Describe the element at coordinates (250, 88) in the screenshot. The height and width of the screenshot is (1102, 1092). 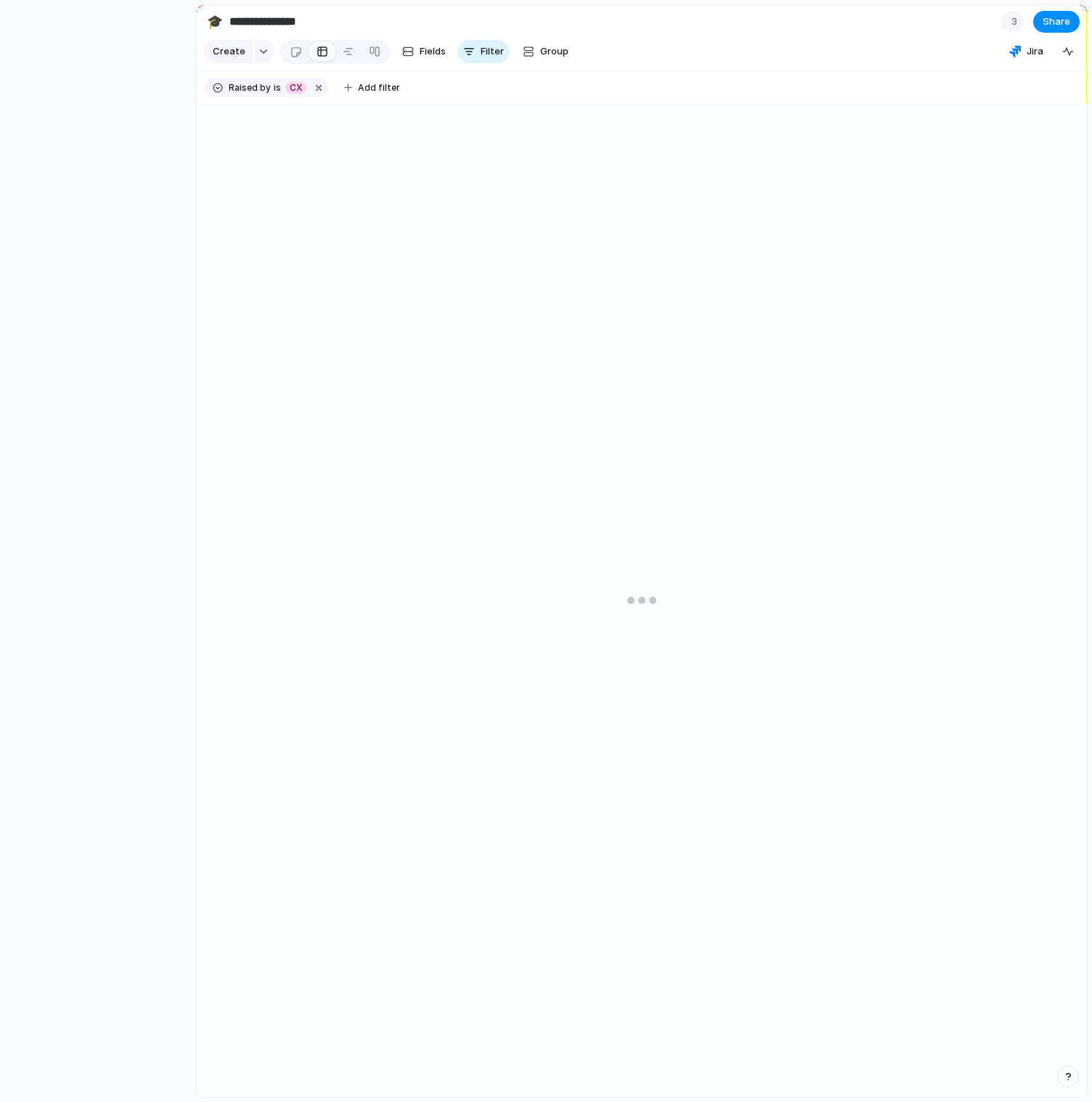
I see `span: Raised by` at that location.